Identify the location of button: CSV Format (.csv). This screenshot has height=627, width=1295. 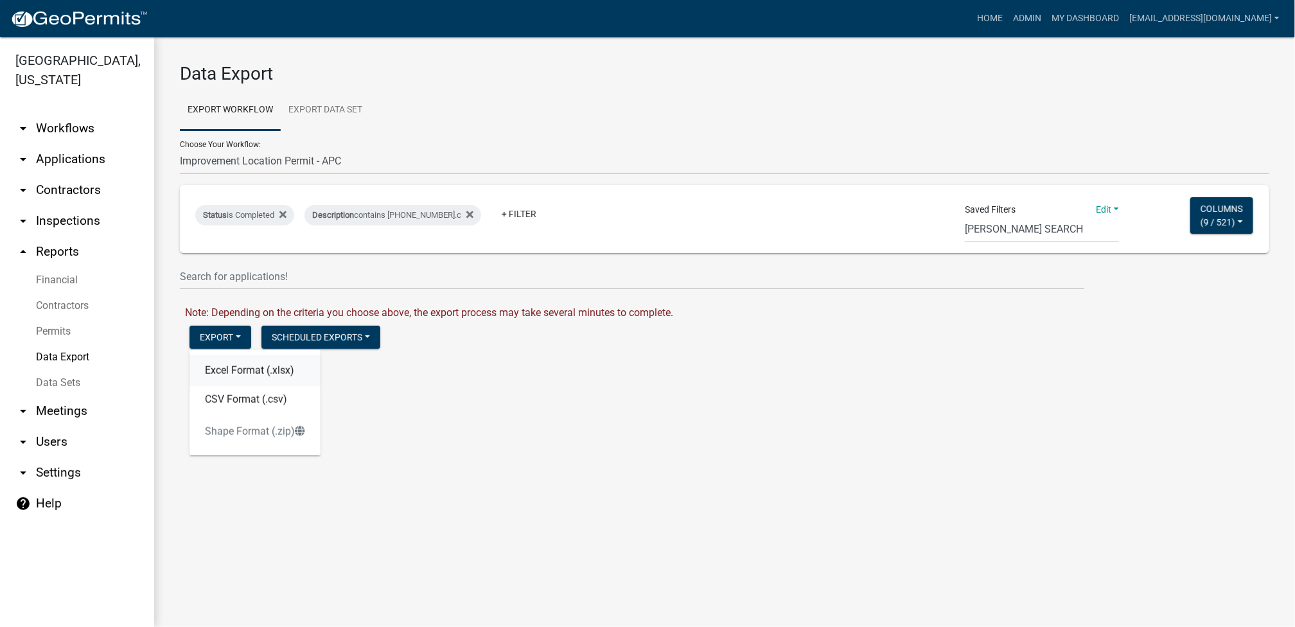
(255, 402).